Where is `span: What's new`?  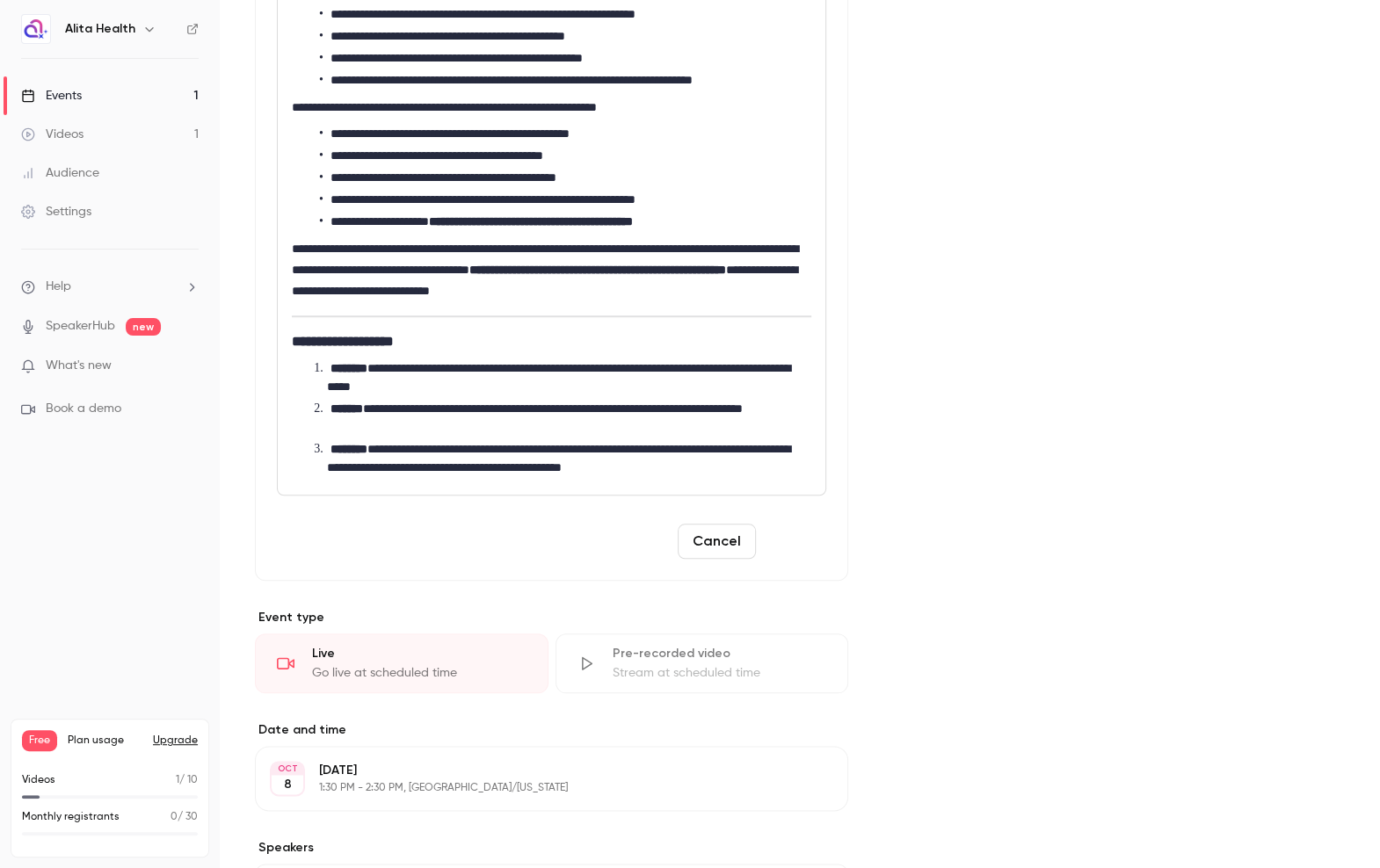
span: What's new is located at coordinates (78, 365).